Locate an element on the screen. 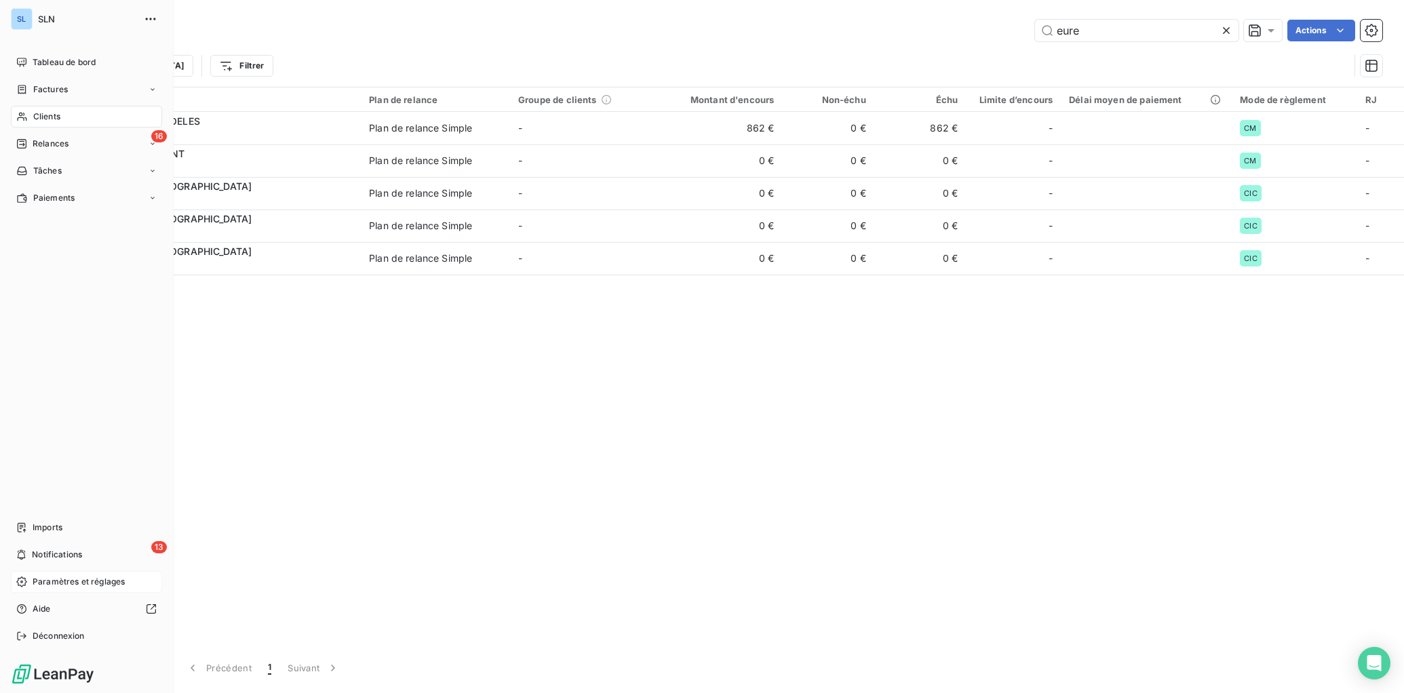 This screenshot has width=1404, height=693. span: Déconnexion is located at coordinates (58, 636).